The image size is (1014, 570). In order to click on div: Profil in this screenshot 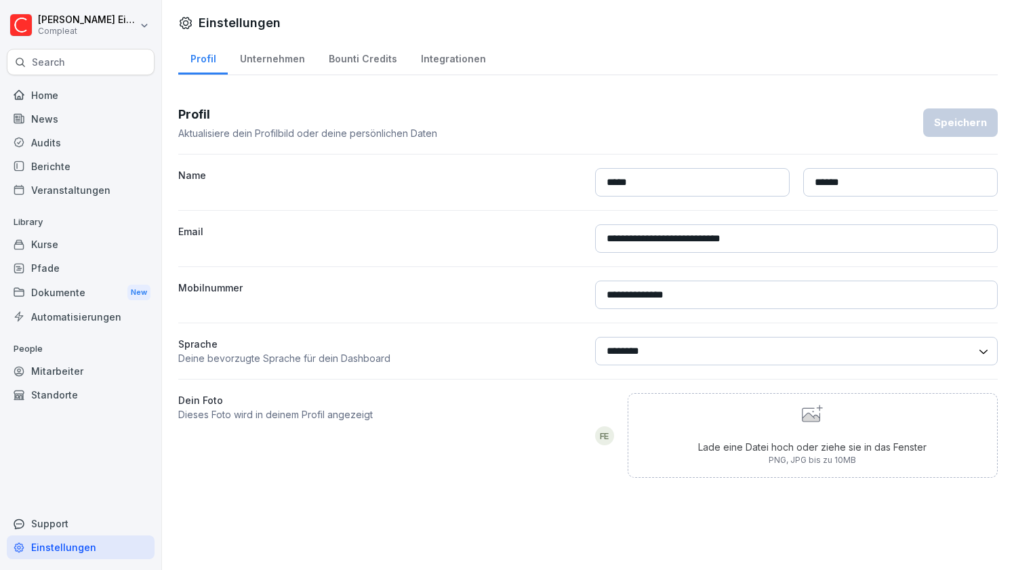, I will do `click(203, 57)`.